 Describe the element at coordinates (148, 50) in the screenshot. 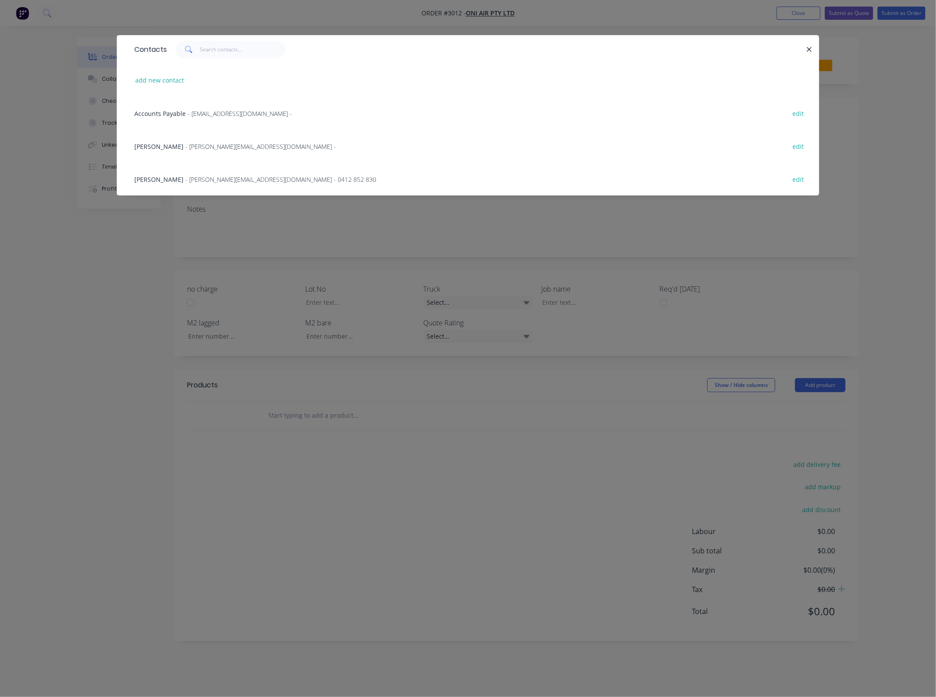

I see `div: Contacts` at that location.